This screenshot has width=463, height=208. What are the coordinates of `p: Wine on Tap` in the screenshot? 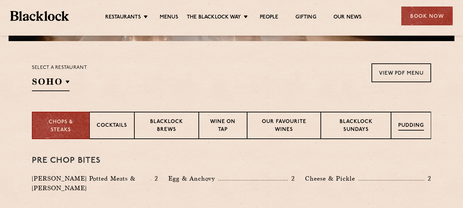 It's located at (223, 126).